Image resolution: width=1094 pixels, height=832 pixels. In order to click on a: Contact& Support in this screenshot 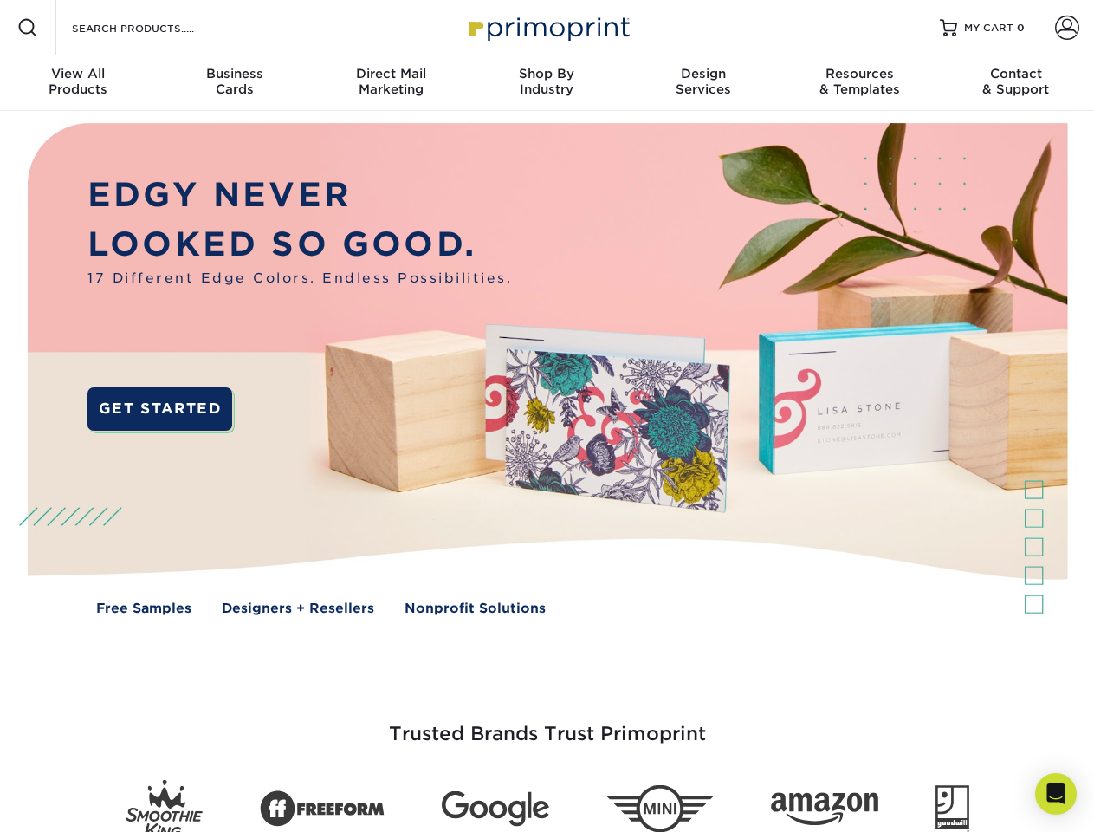, I will do `click(1016, 83)`.